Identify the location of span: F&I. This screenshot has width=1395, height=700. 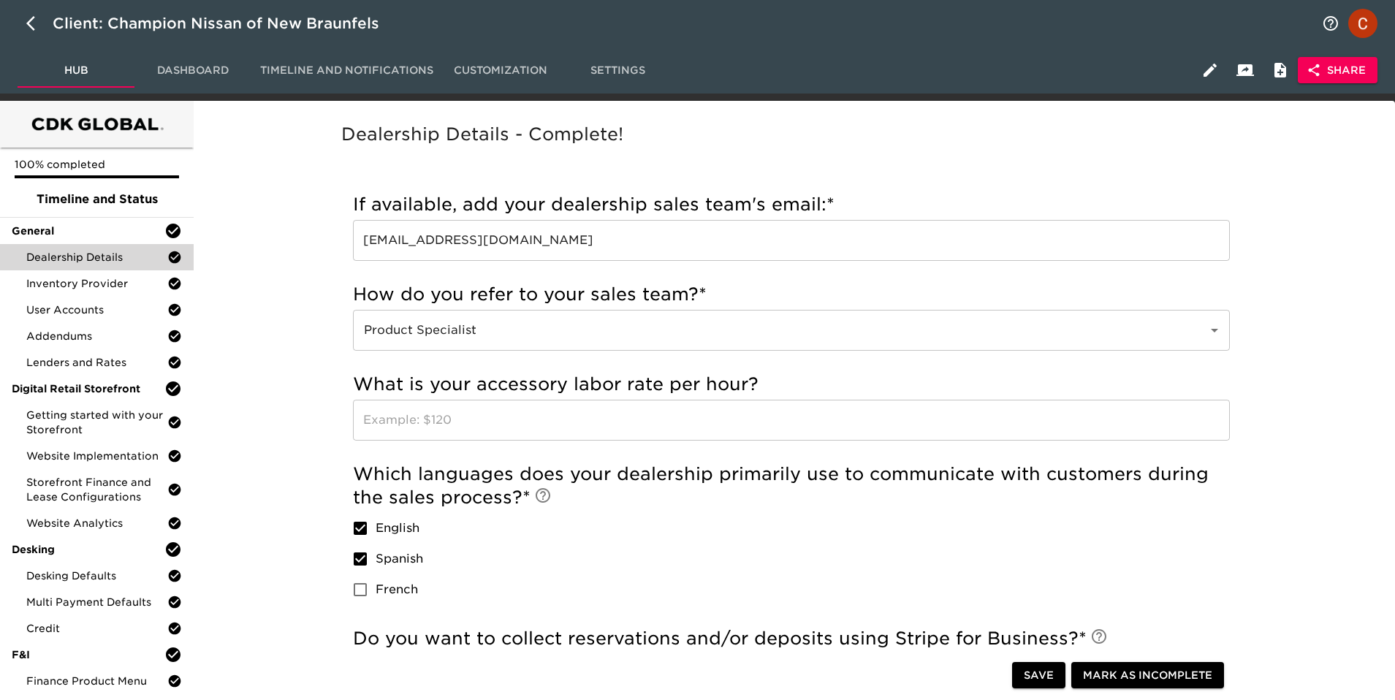
(88, 655).